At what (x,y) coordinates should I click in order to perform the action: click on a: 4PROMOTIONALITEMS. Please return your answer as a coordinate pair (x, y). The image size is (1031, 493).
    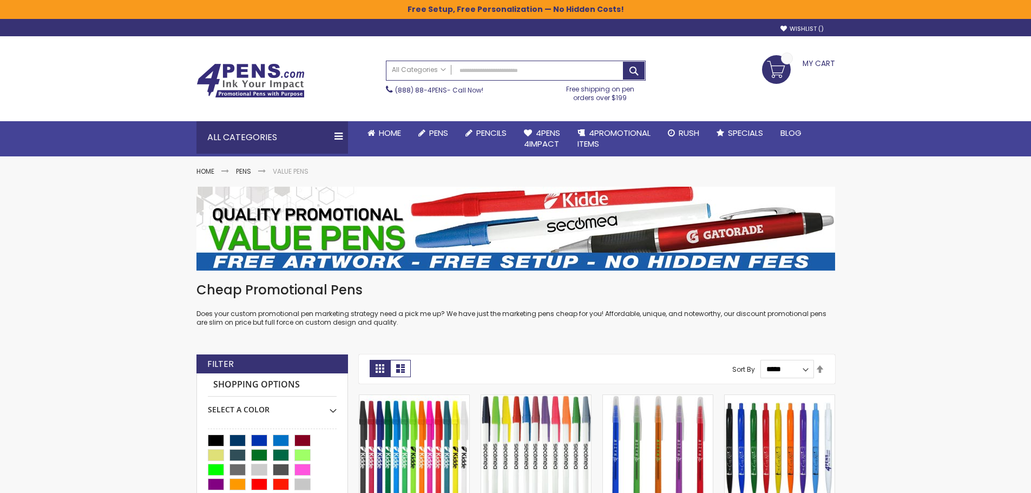
    Looking at the image, I should click on (614, 139).